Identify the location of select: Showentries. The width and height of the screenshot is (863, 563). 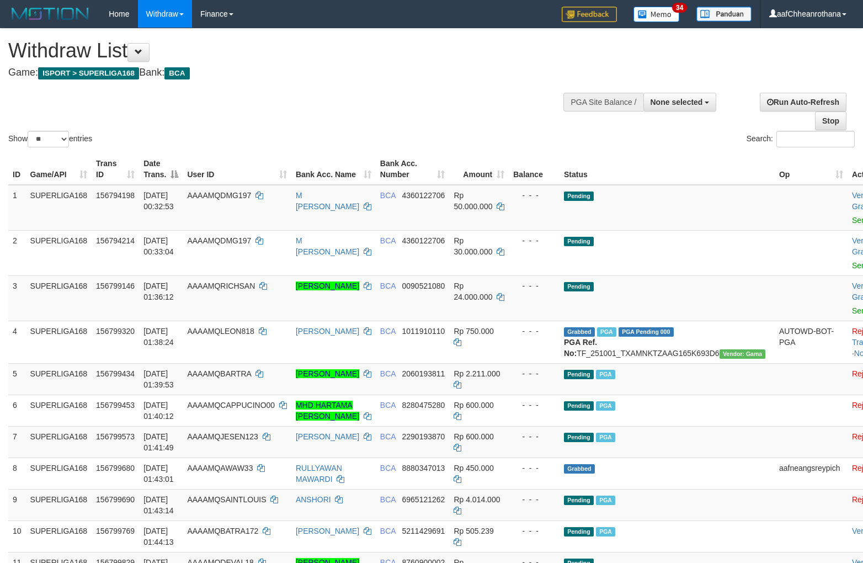
(48, 139).